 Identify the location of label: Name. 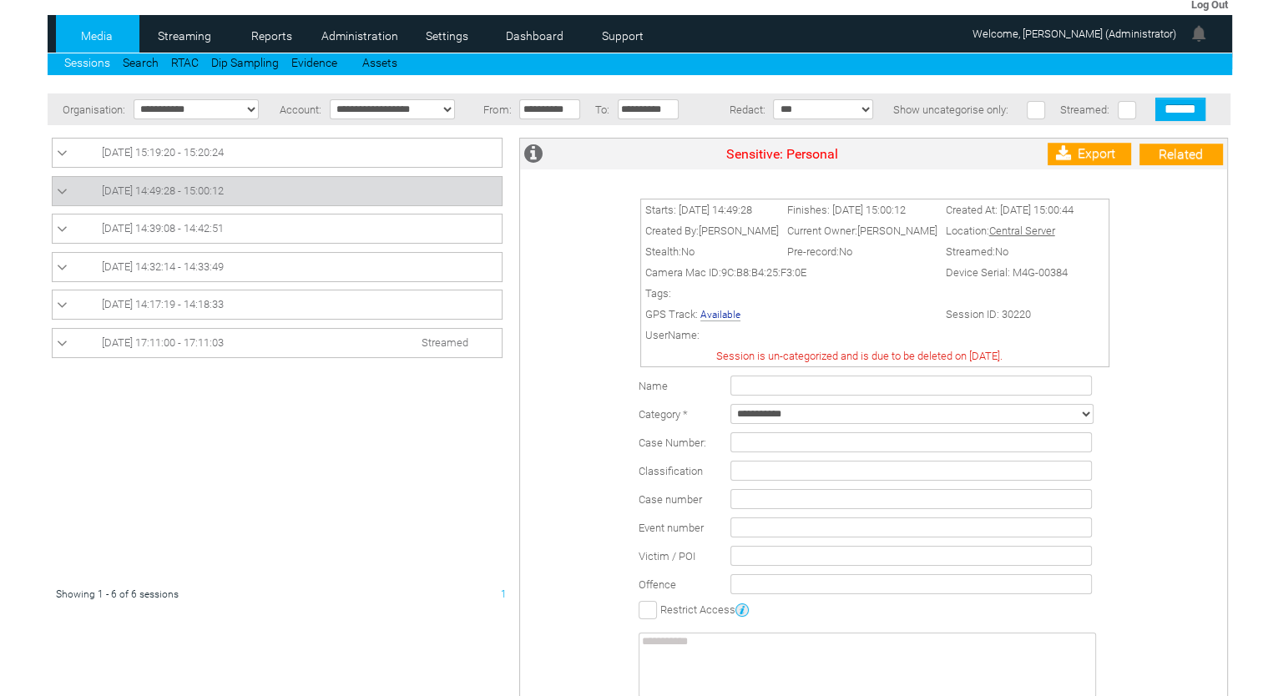
(653, 386).